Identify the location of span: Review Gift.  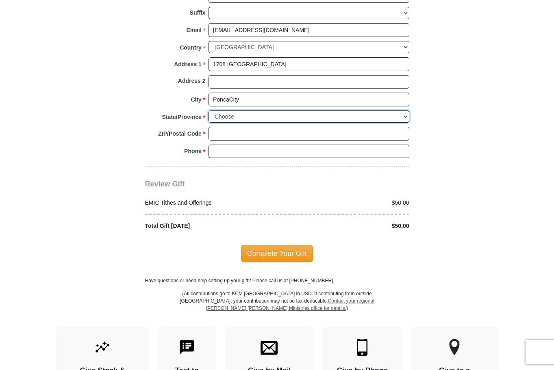
(165, 184).